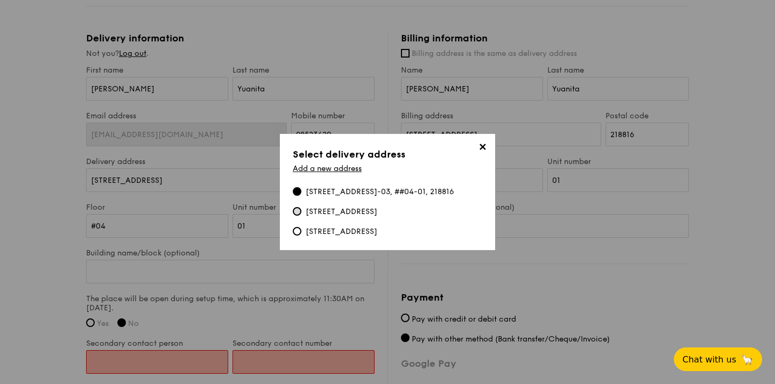  I want to click on a: Add a new address, so click(327, 169).